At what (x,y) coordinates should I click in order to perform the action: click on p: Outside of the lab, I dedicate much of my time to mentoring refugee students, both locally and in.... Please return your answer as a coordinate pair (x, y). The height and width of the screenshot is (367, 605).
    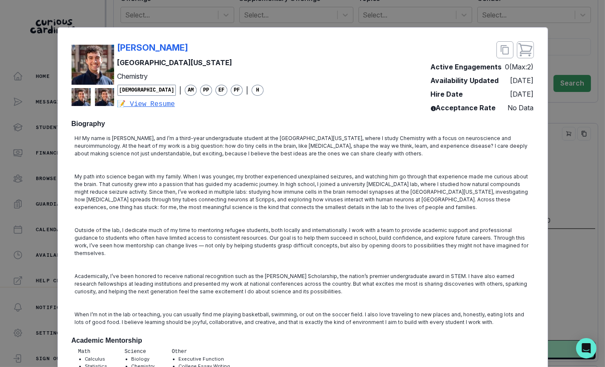
    Looking at the image, I should click on (303, 242).